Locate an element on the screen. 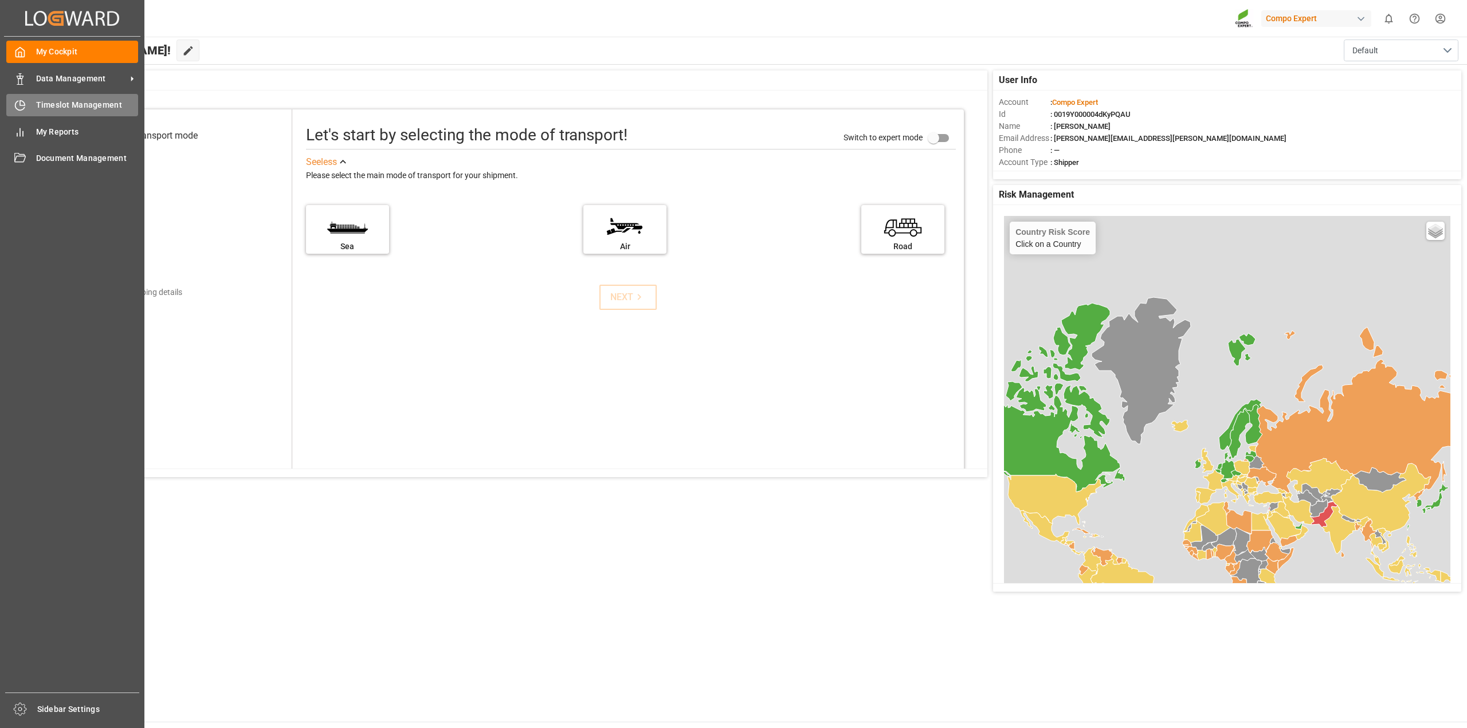  div: NEXT is located at coordinates (627, 297).